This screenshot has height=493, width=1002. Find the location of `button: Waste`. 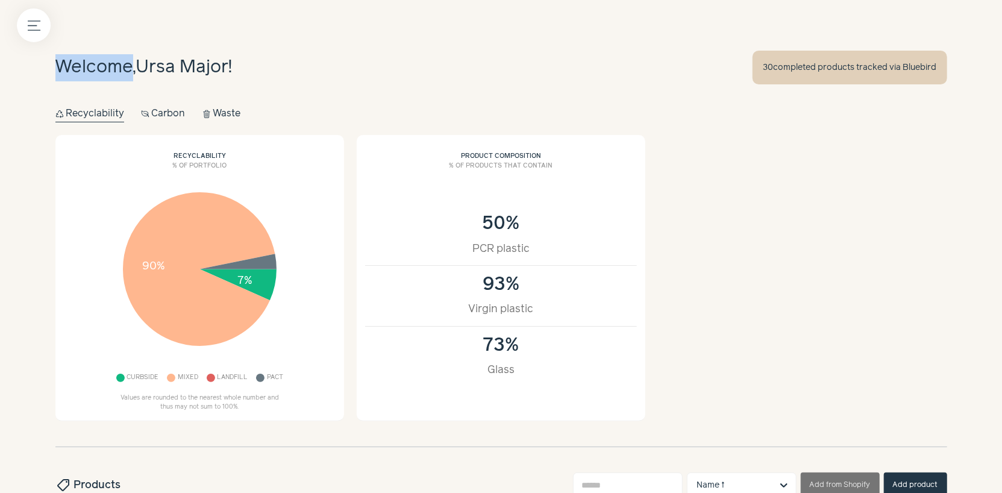

button: Waste is located at coordinates (222, 114).